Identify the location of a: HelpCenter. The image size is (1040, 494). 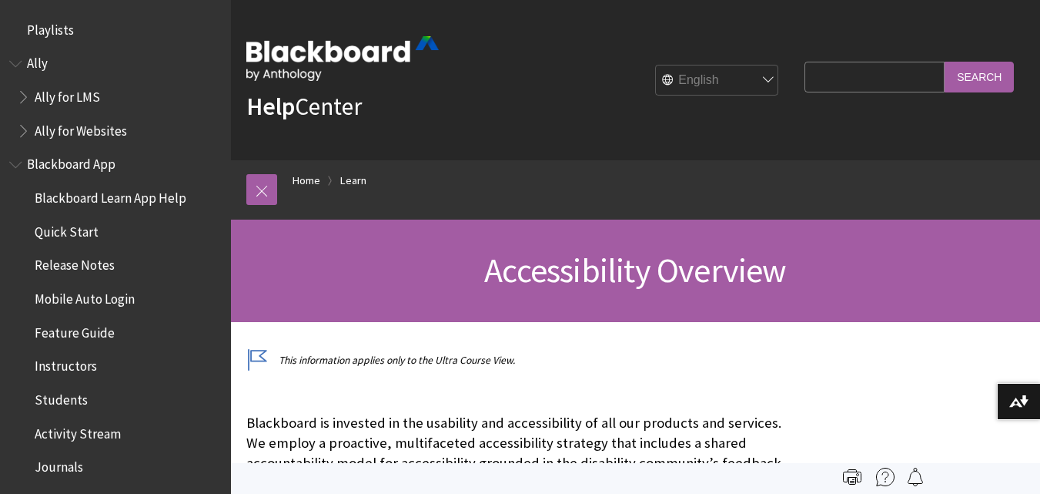
(304, 106).